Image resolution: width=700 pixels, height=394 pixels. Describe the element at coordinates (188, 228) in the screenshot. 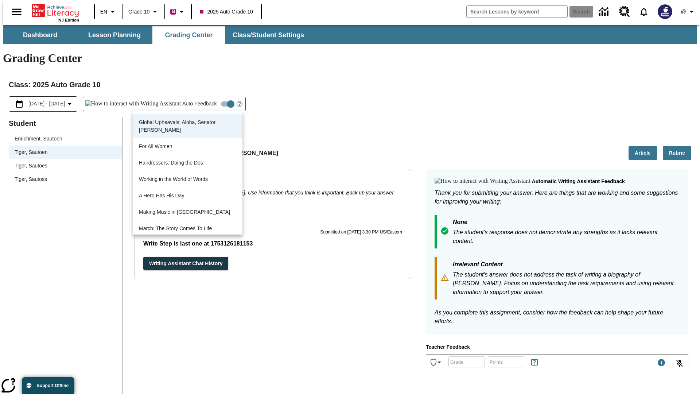

I see `p: March: The Story Comes To Life` at that location.